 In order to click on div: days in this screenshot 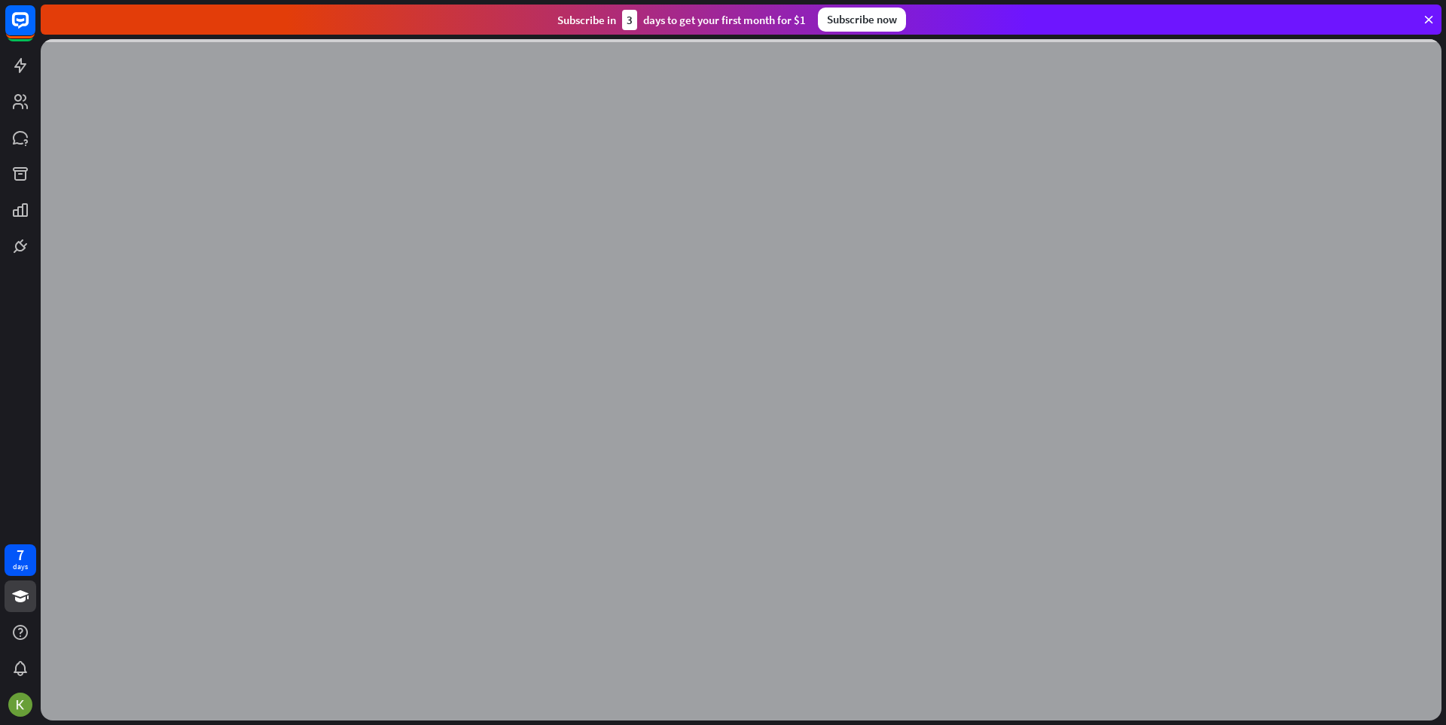, I will do `click(20, 567)`.